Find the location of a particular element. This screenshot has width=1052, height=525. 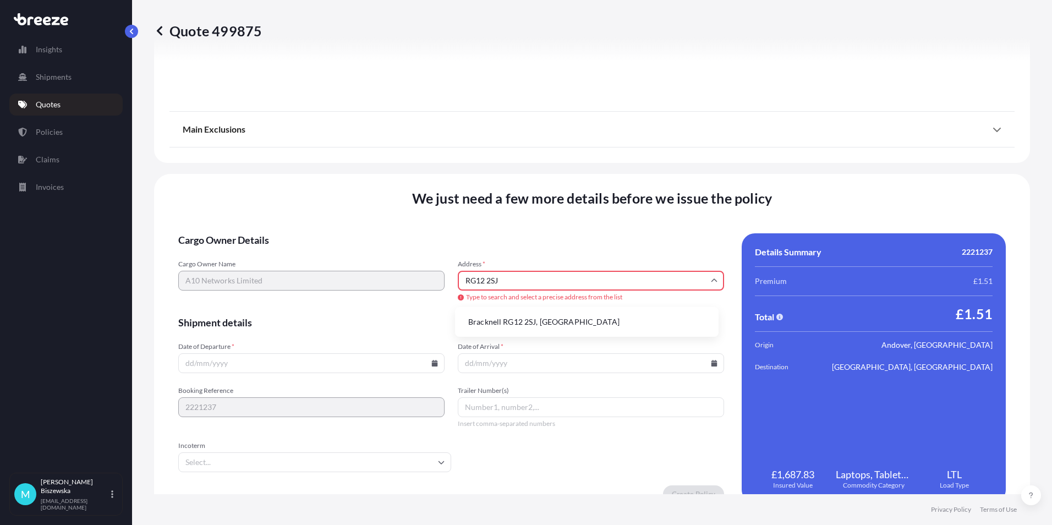

span: Insert comma-separated numbers is located at coordinates (591, 424).